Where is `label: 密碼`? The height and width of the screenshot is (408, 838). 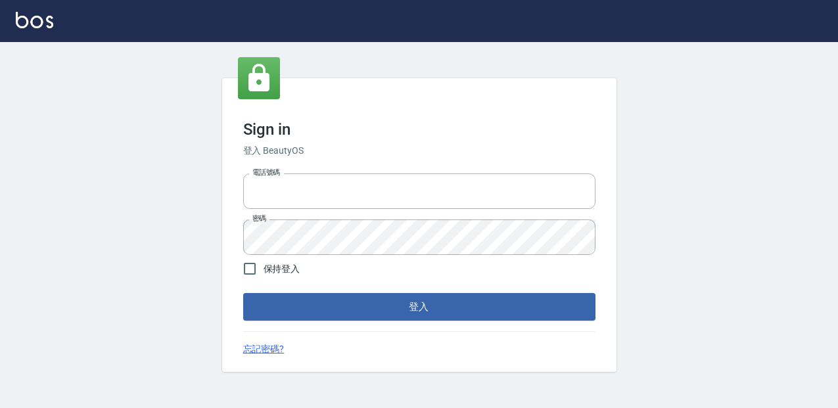 label: 密碼 is located at coordinates (259, 218).